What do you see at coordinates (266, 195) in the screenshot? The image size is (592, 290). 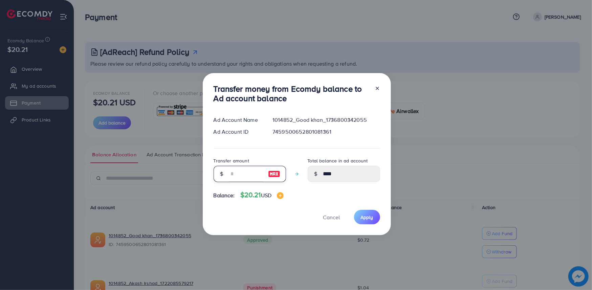 I see `span: USD` at bounding box center [266, 195].